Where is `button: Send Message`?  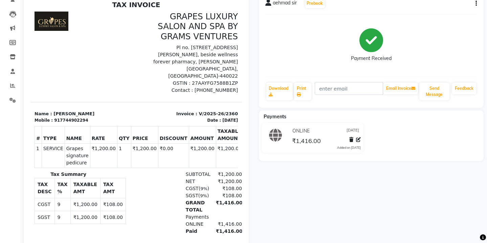 button: Send Message is located at coordinates (434, 91).